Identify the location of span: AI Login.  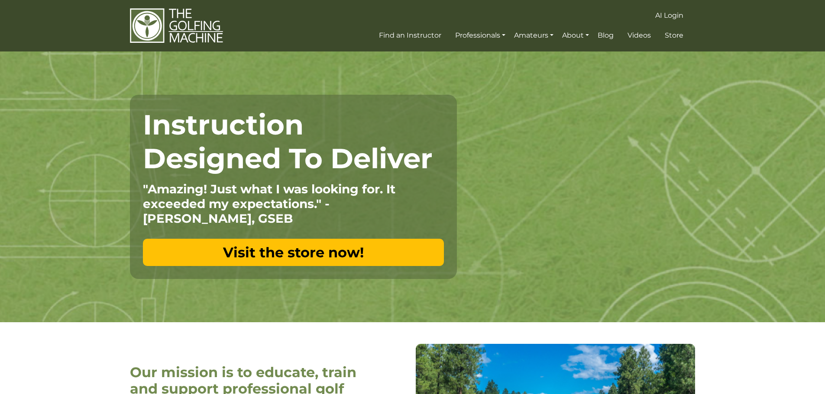
(669, 15).